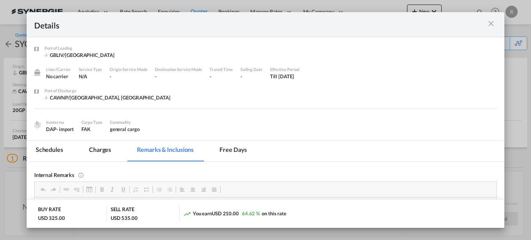 The width and height of the screenshot is (531, 240). What do you see at coordinates (60, 129) in the screenshot?
I see `div: DAP` at bounding box center [60, 129].